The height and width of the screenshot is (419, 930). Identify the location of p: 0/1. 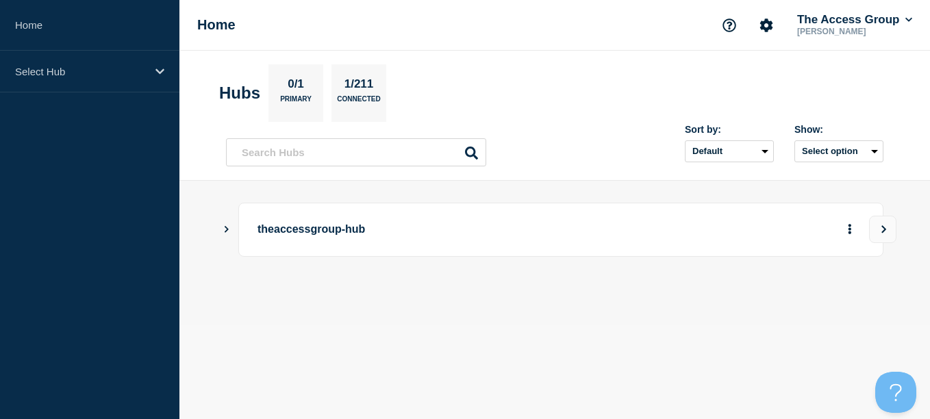
(296, 86).